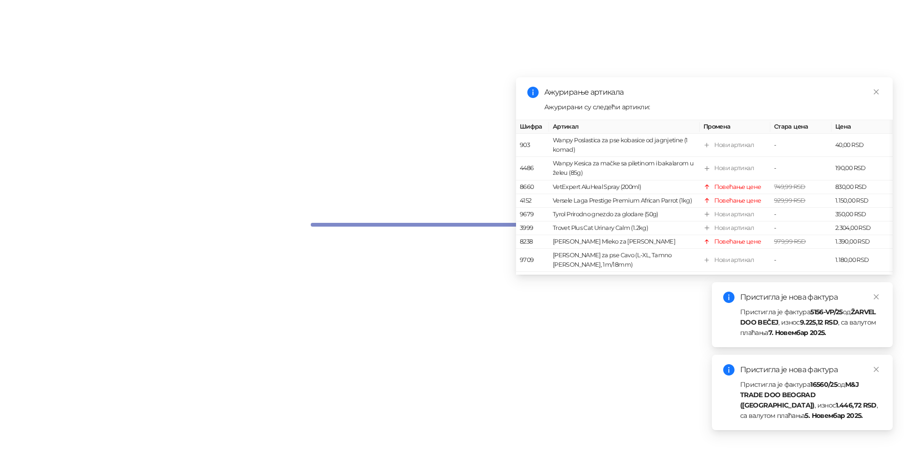  I want to click on td: 903, so click(533, 145).